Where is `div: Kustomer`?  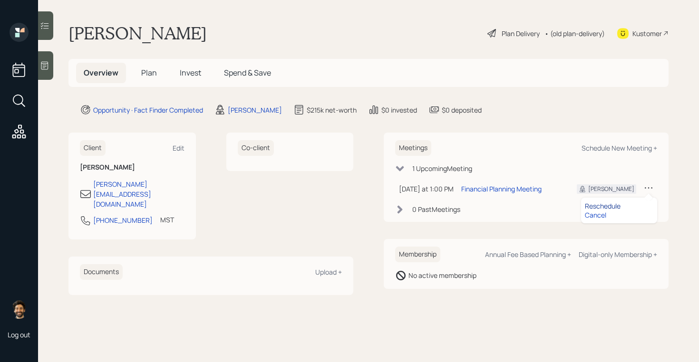 div: Kustomer is located at coordinates (647, 33).